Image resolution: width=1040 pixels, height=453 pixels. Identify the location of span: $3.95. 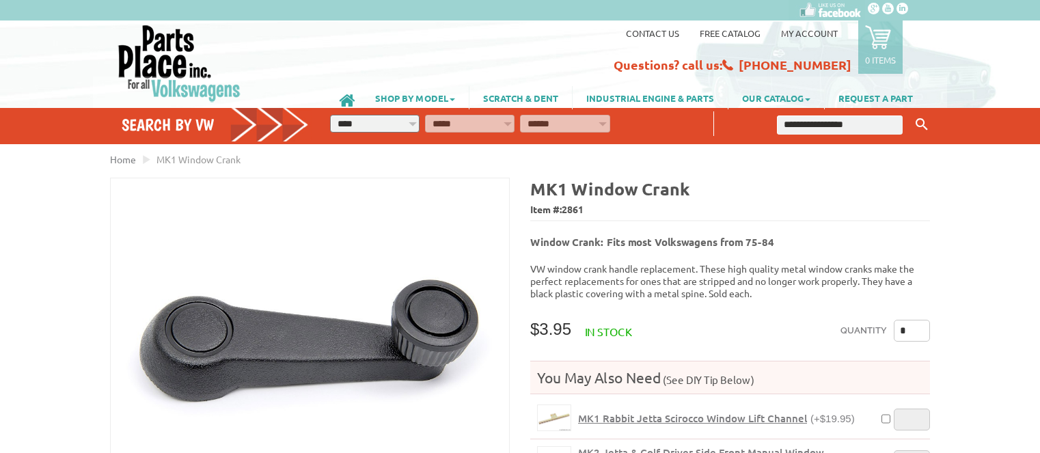
(551, 329).